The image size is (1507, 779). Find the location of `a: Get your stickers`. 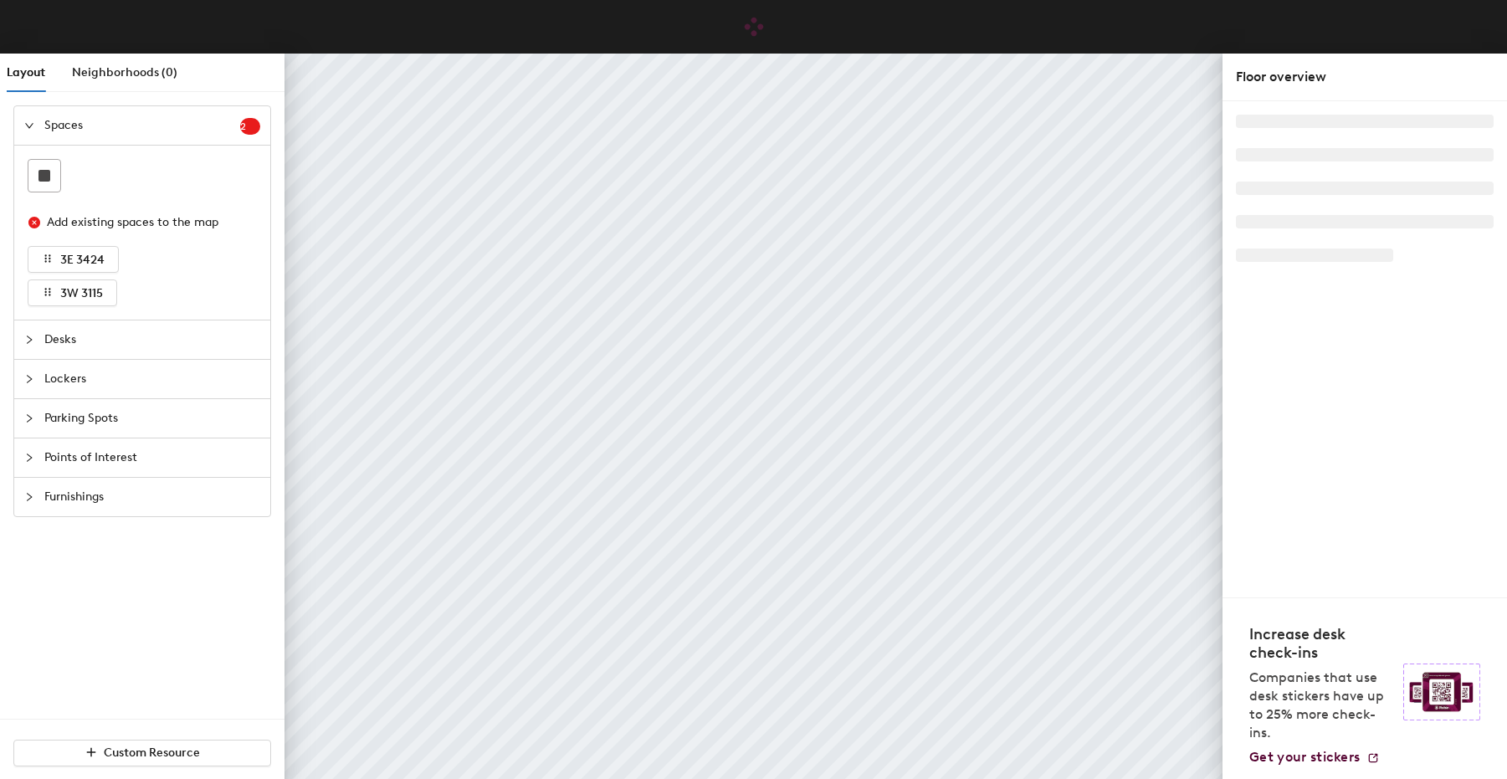

a: Get your stickers is located at coordinates (1314, 757).